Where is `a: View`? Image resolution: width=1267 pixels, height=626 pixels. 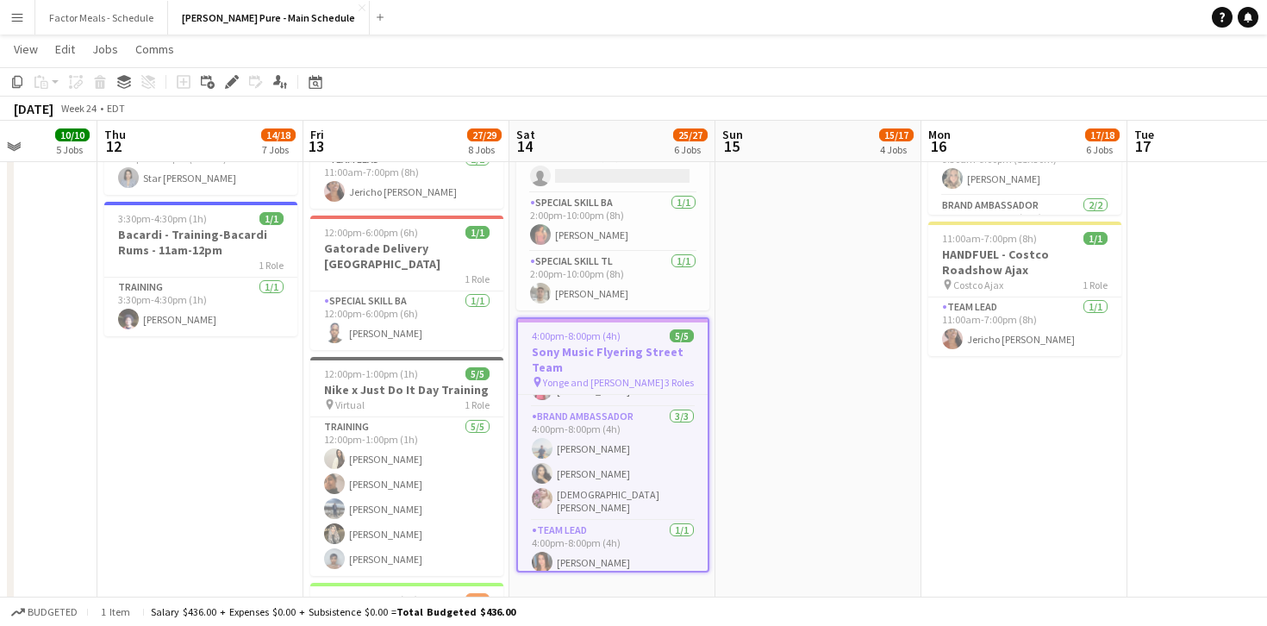 a: View is located at coordinates (26, 49).